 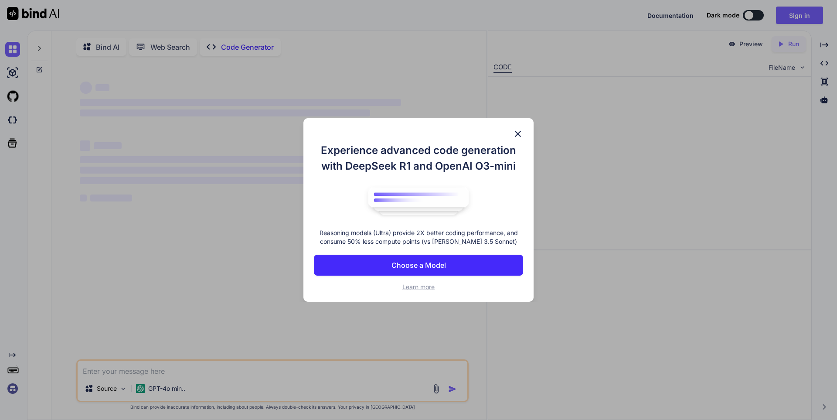 I want to click on img: bind logo, so click(x=418, y=201).